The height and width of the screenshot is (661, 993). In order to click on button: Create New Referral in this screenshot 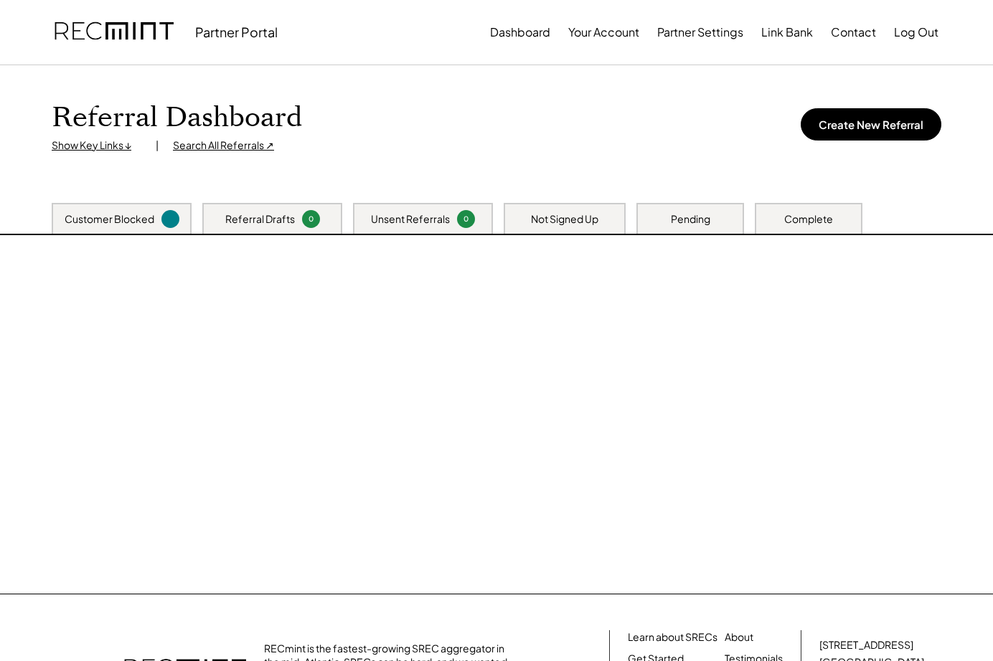, I will do `click(871, 124)`.